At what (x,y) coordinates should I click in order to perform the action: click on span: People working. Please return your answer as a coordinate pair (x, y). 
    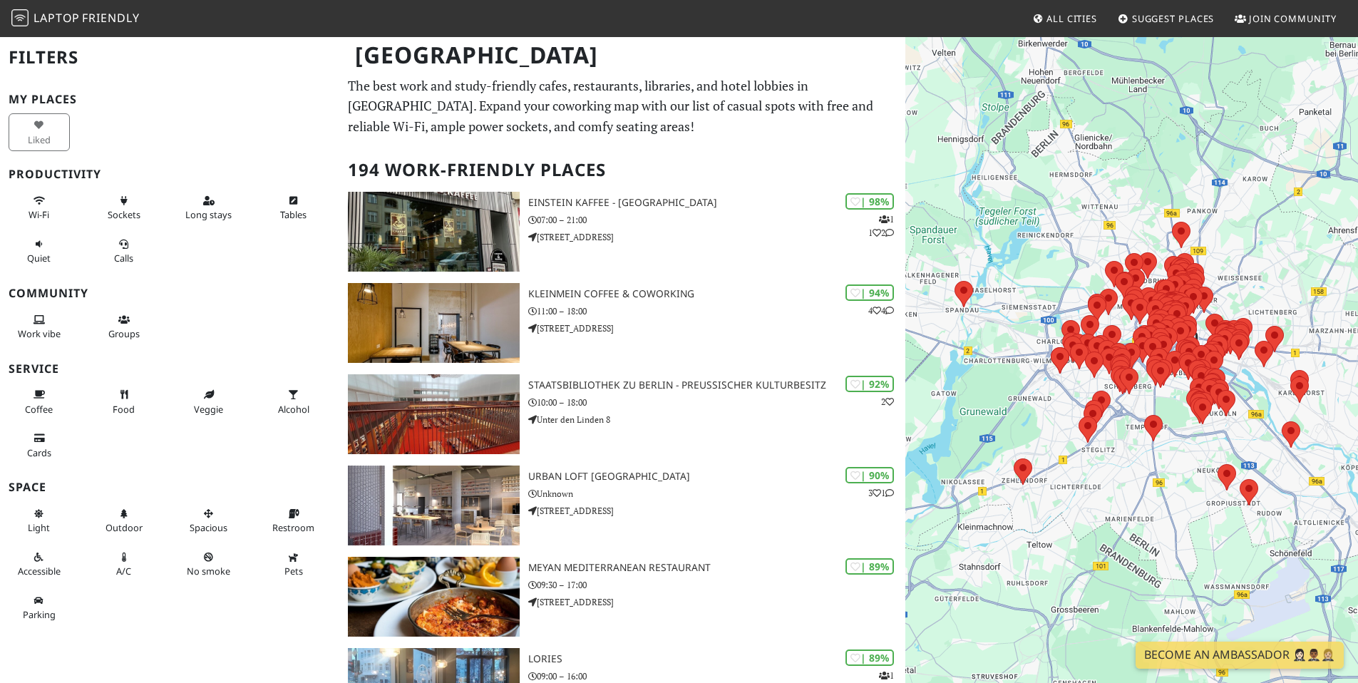
    Looking at the image, I should click on (39, 334).